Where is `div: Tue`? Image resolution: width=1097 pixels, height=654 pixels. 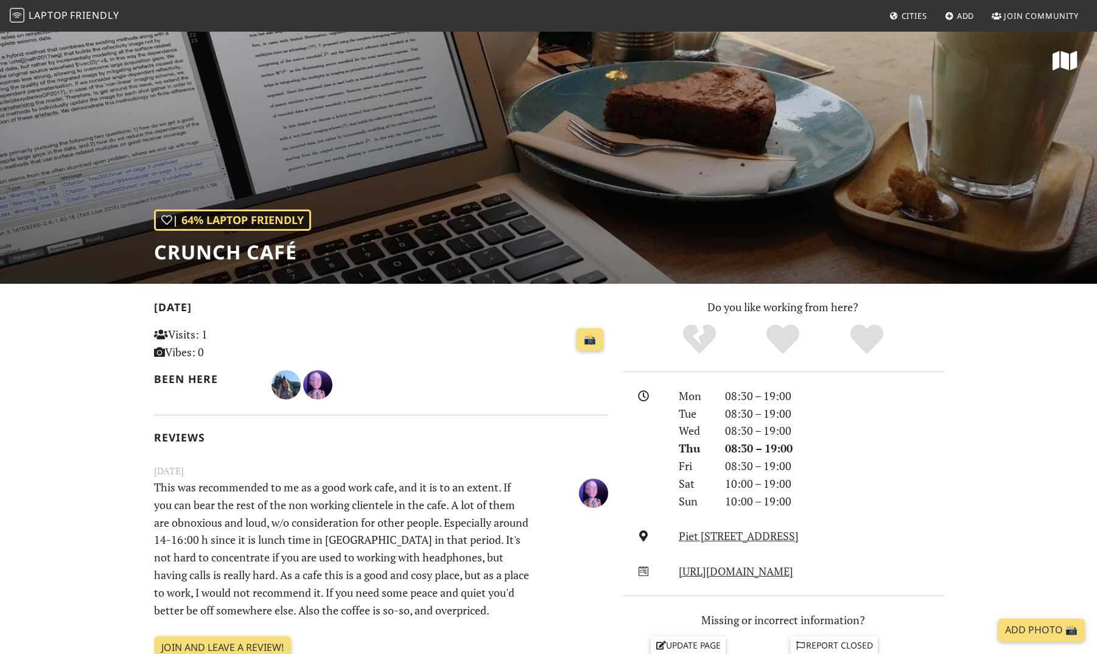 div: Tue is located at coordinates (695, 414).